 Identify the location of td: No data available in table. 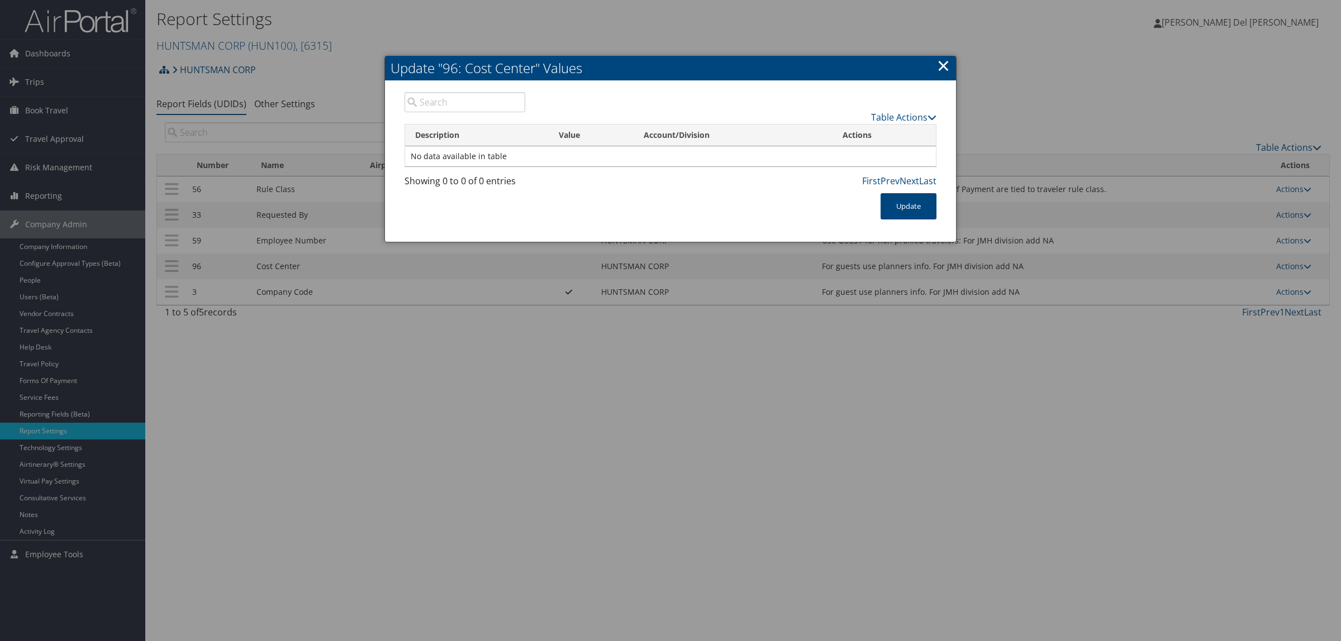
(670, 156).